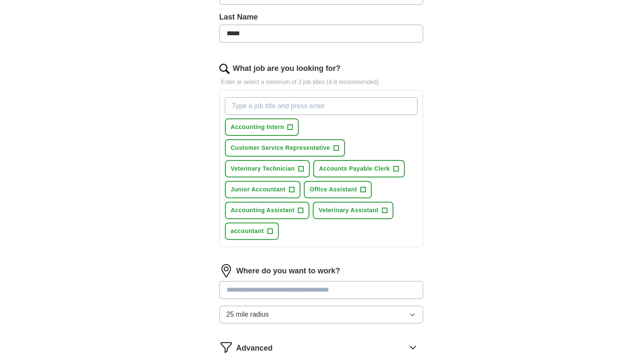 The image size is (642, 354). Describe the element at coordinates (280, 148) in the screenshot. I see `span: Customer Service Representative` at that location.